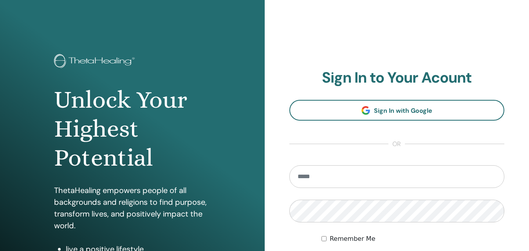 The width and height of the screenshot is (529, 251). What do you see at coordinates (132, 129) in the screenshot?
I see `h1: Unlock Your Highest Potential` at bounding box center [132, 129].